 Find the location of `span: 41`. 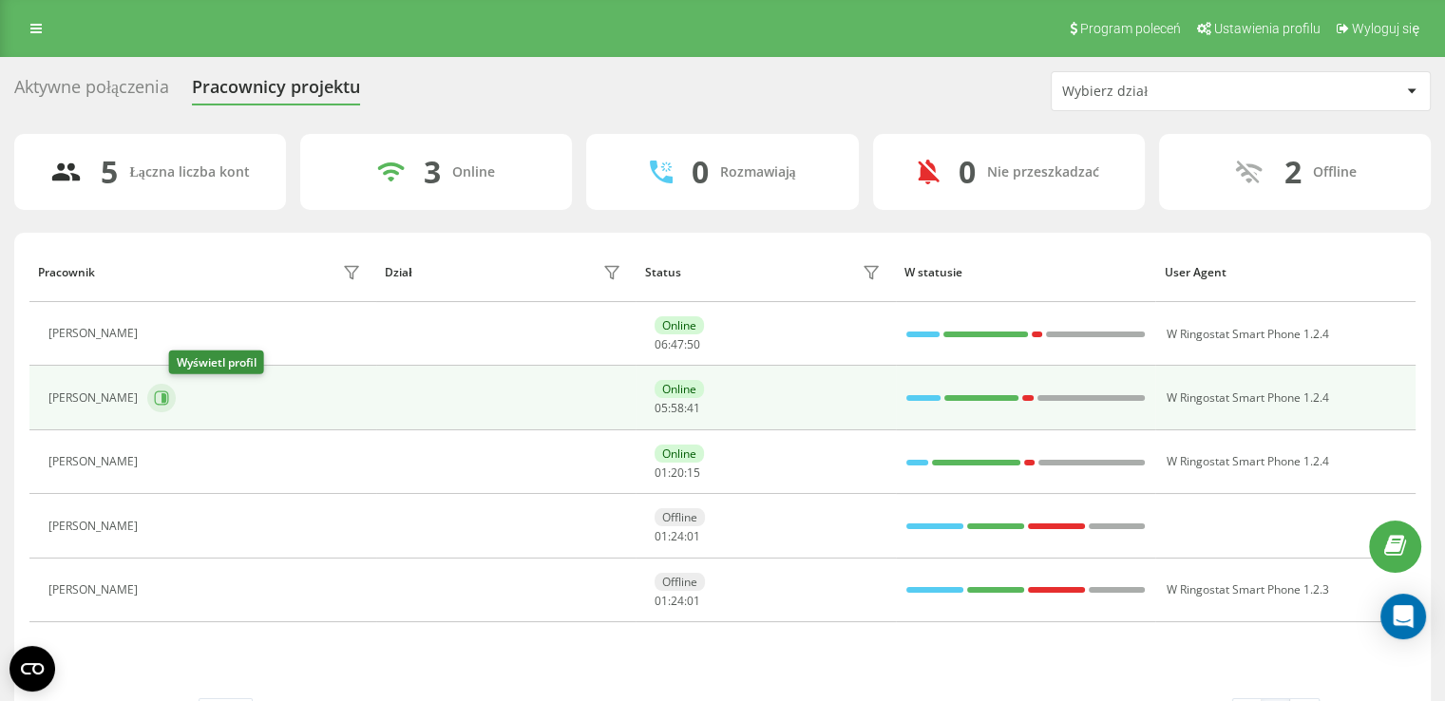

span: 41 is located at coordinates (694, 408).